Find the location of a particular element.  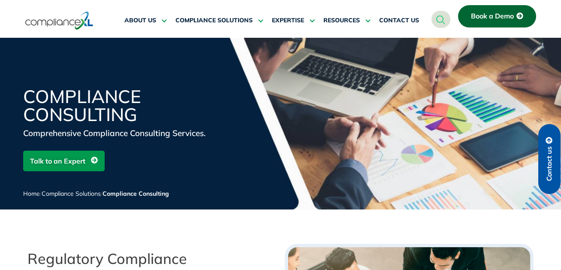

a: Contact us is located at coordinates (549, 159).